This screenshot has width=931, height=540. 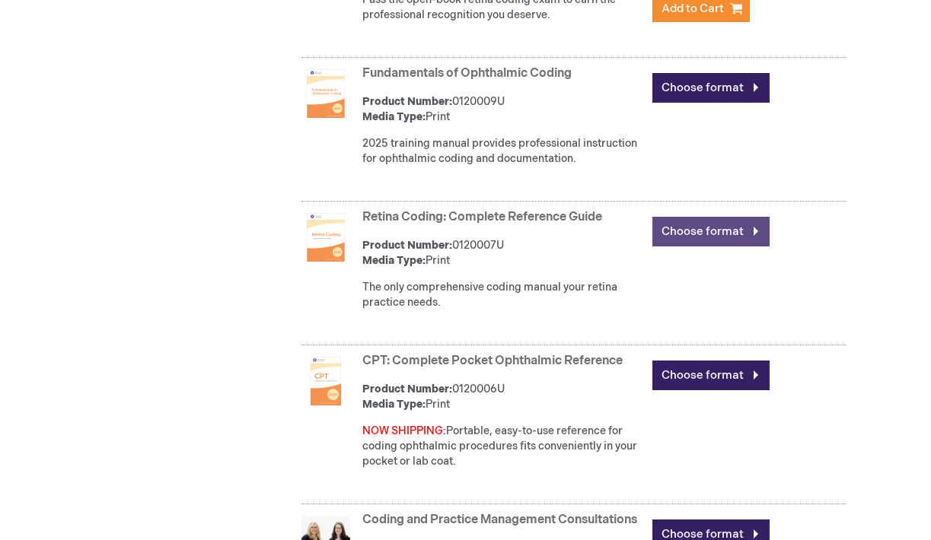 I want to click on img: CPT: Complete Pocket Ophthalmic Reference, so click(x=326, y=381).